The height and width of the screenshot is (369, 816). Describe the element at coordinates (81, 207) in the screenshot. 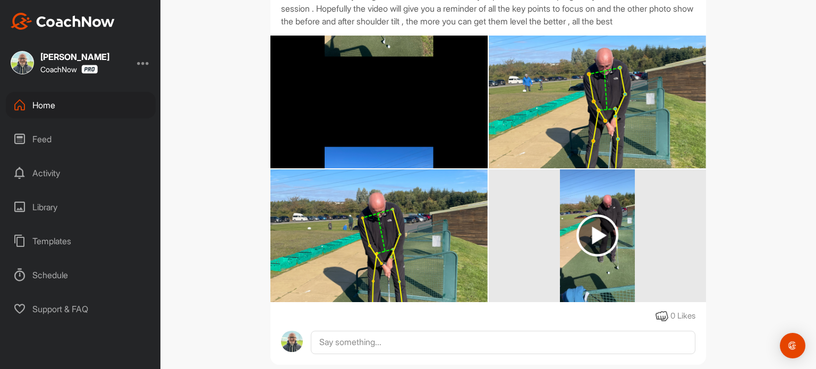

I see `div: Library` at that location.